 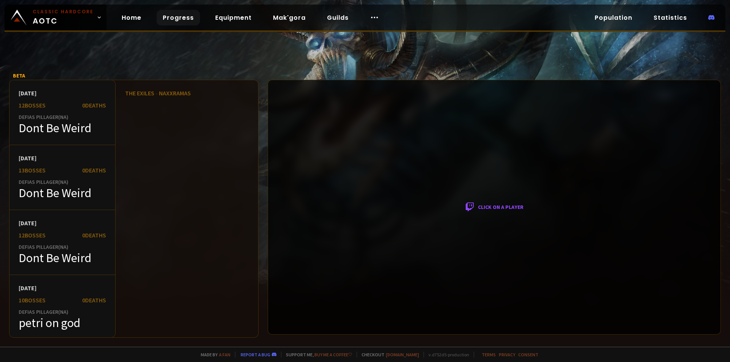 What do you see at coordinates (233, 17) in the screenshot?
I see `a: Equipment` at bounding box center [233, 17].